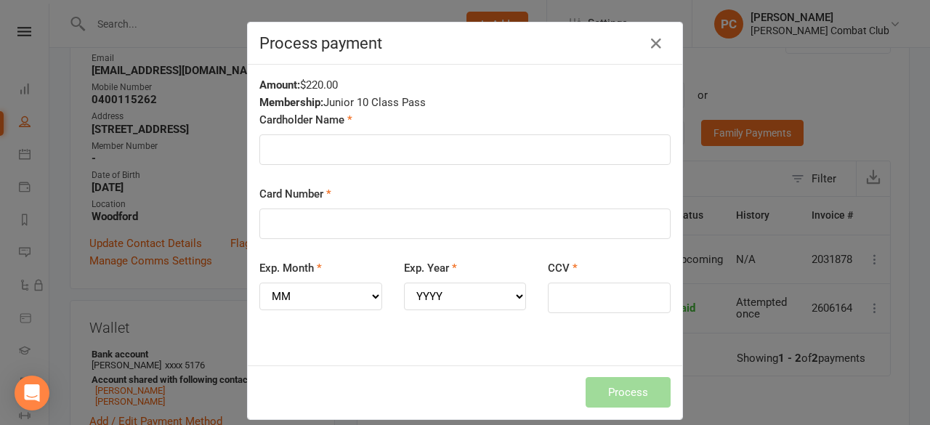 The width and height of the screenshot is (930, 425). I want to click on button: Close, so click(656, 44).